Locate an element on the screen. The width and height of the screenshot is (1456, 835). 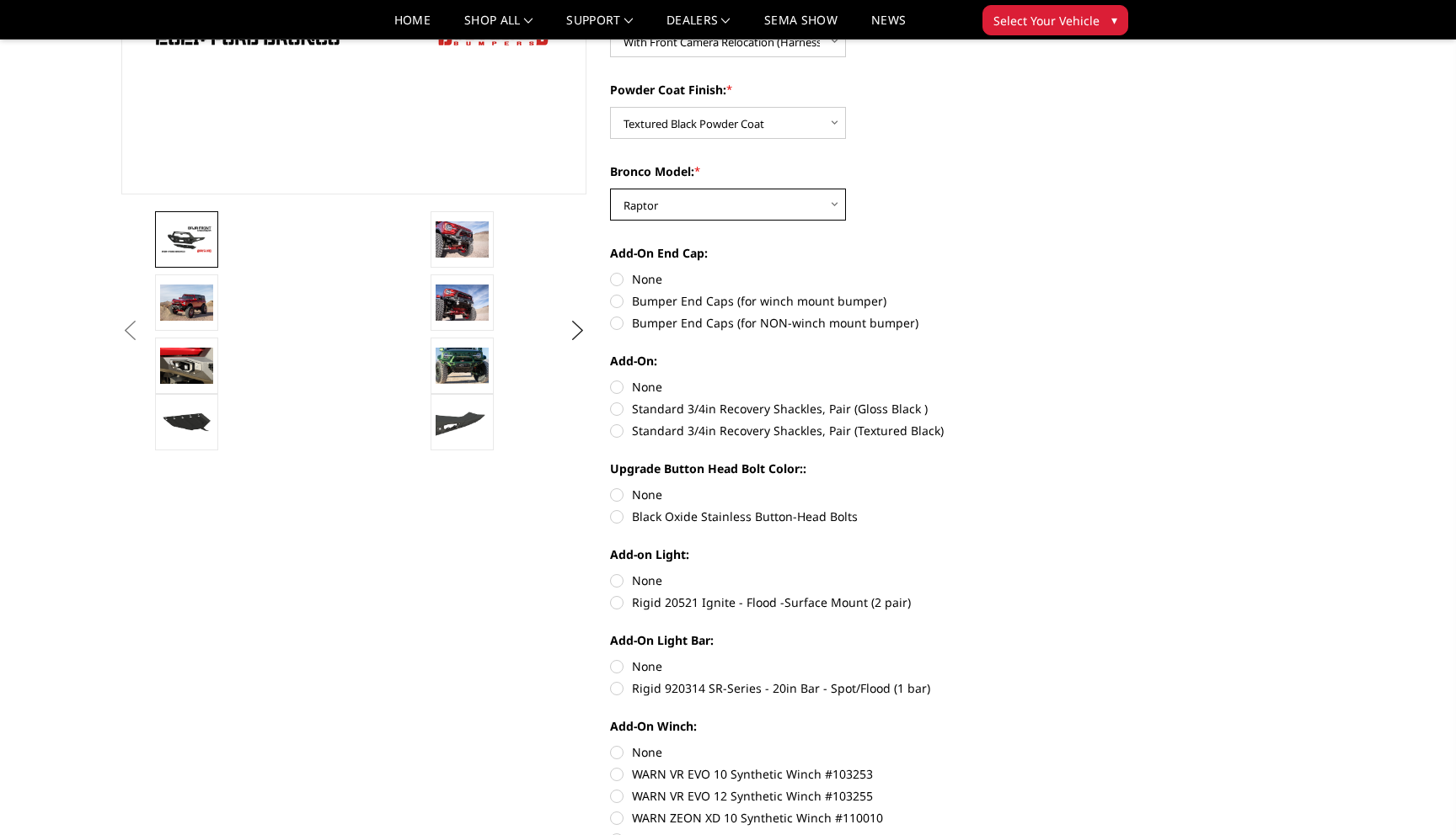
a: Support is located at coordinates (598, 26).